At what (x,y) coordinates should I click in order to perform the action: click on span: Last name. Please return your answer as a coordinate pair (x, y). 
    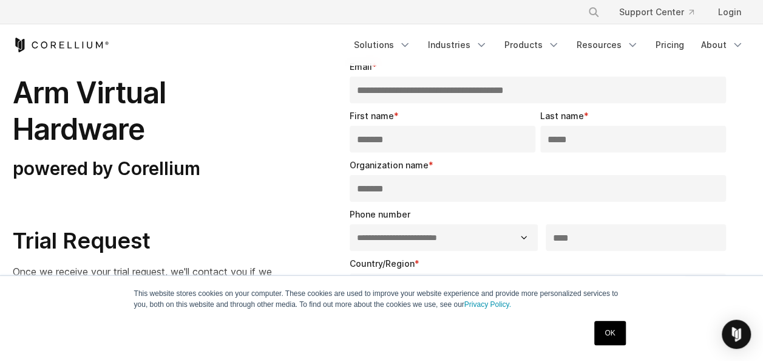
    Looking at the image, I should click on (562, 115).